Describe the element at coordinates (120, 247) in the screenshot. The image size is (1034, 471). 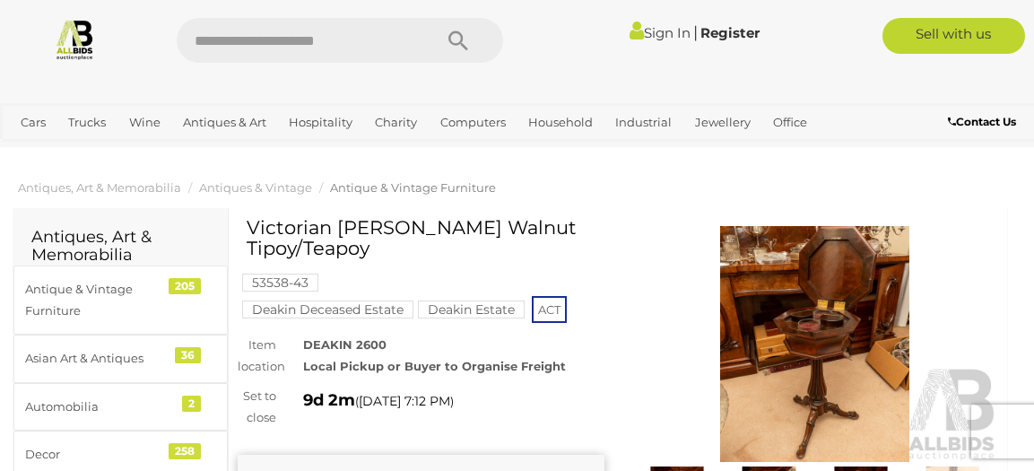
I see `h2: Antiques, Art & Memorabilia` at that location.